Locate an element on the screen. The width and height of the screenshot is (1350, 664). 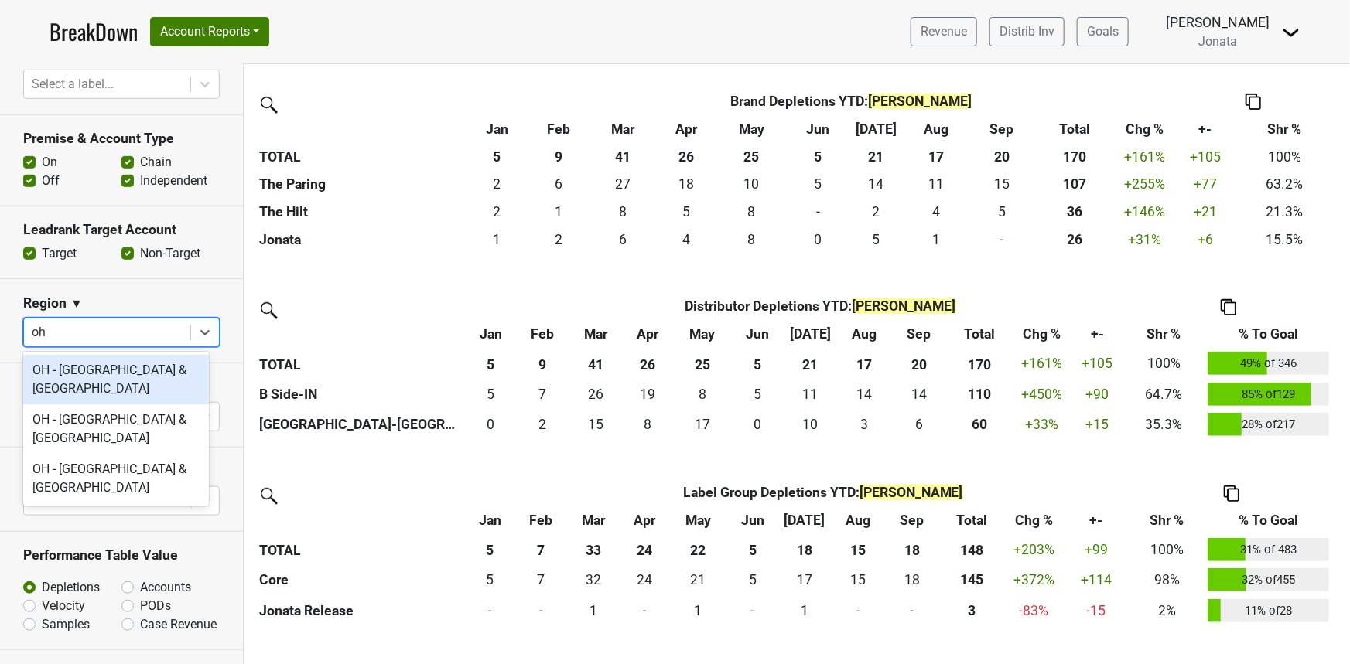
th: Feb: activate to sort column ascending is located at coordinates (542, 335).